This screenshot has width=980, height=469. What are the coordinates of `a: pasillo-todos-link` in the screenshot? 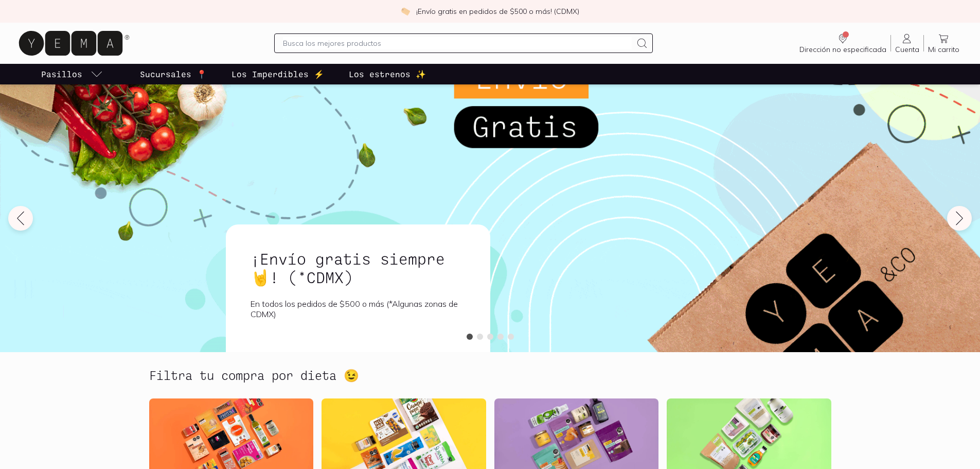 It's located at (72, 74).